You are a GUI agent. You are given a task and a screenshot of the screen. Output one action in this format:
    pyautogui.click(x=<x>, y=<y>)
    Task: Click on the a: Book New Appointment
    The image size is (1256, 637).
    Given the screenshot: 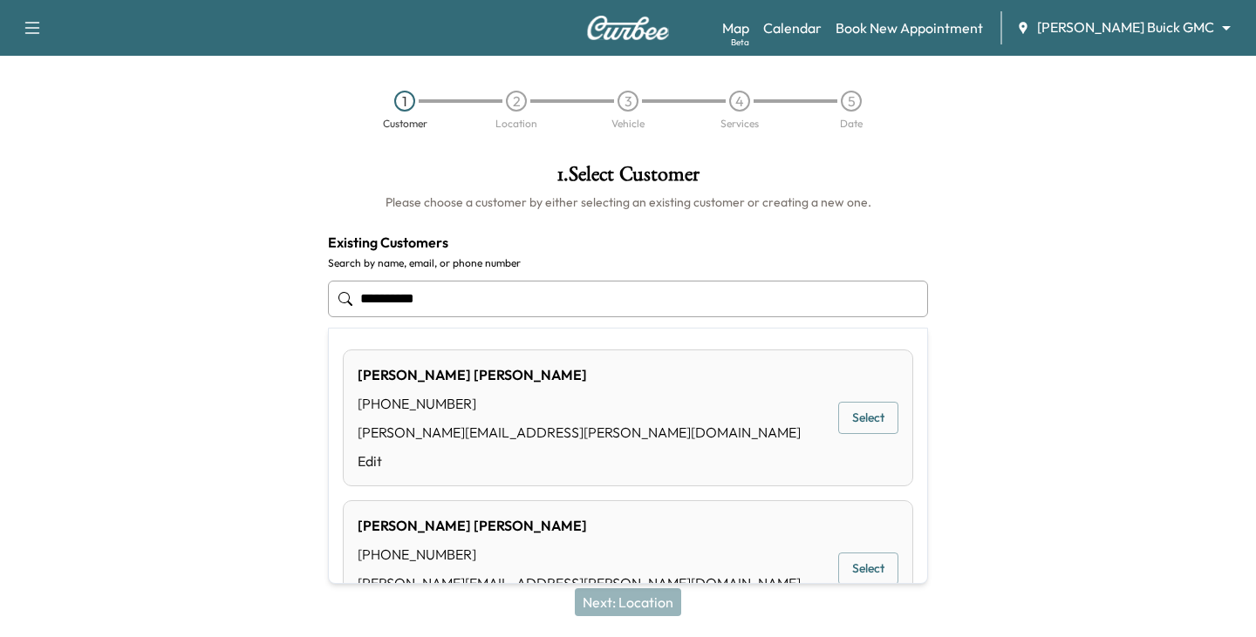 What is the action you would take?
    pyautogui.click(x=909, y=28)
    